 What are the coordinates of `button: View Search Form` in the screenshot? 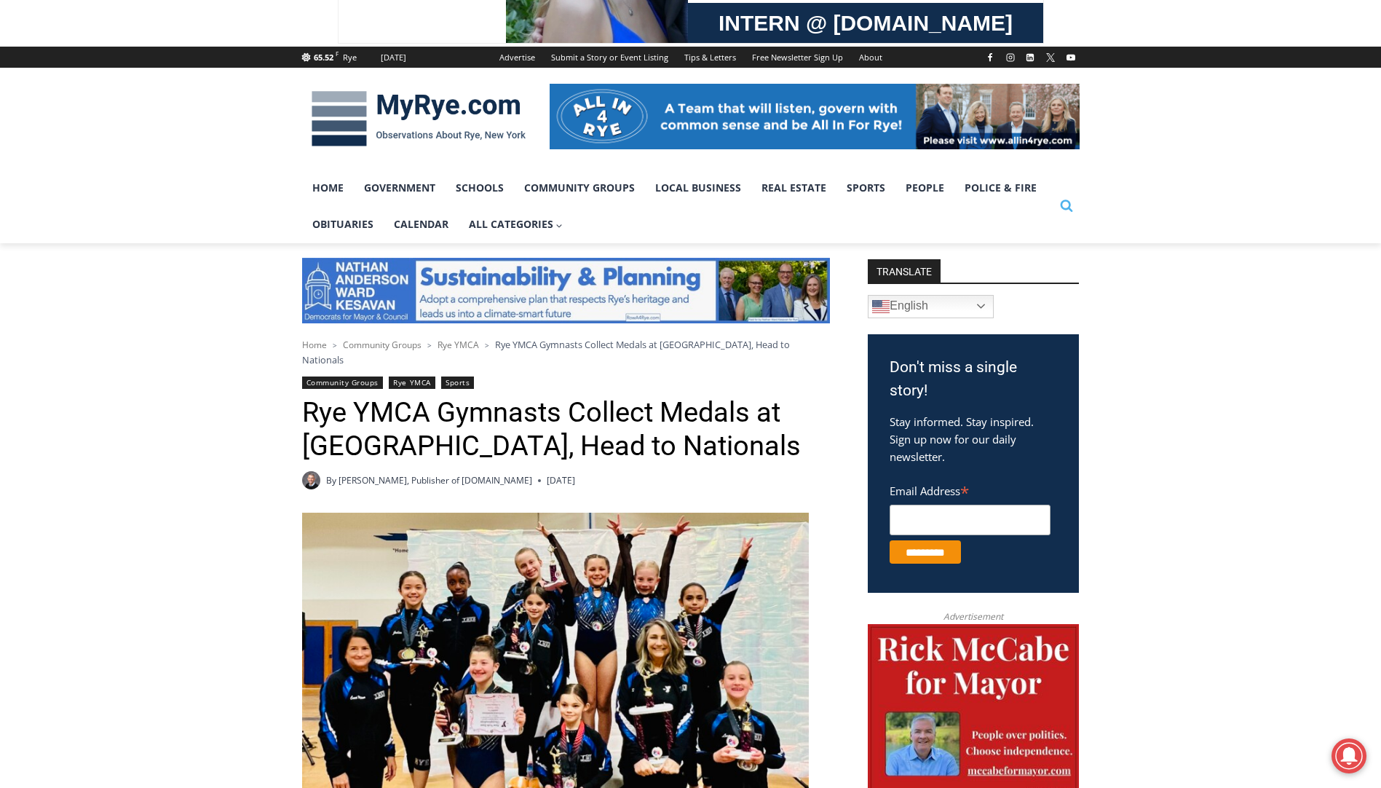 It's located at (1067, 206).